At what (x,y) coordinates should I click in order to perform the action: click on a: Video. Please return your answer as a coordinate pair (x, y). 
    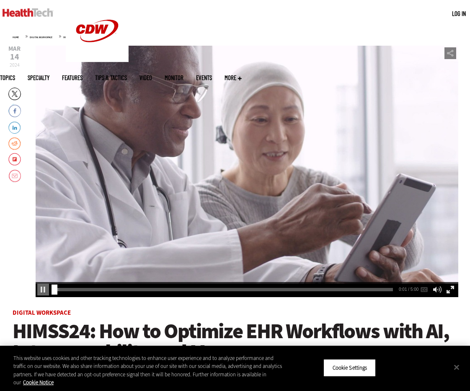
    Looking at the image, I should click on (146, 77).